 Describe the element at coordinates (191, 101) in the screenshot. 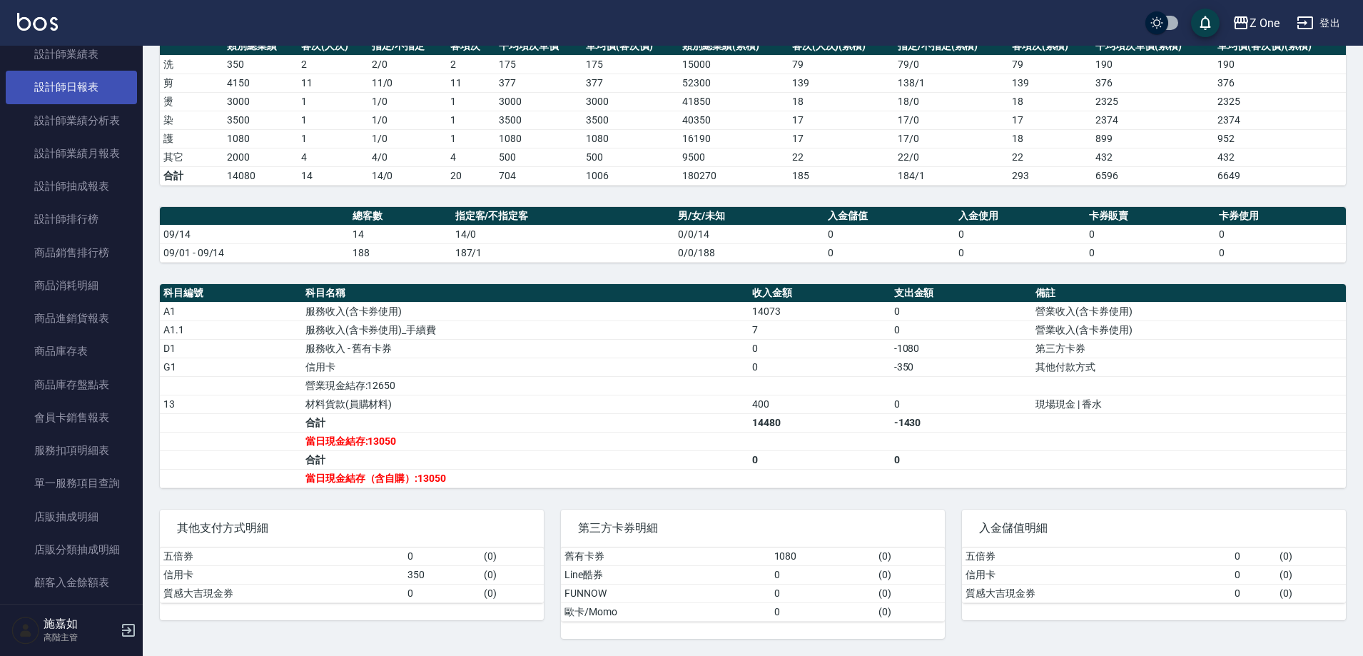

I see `td: 燙` at that location.